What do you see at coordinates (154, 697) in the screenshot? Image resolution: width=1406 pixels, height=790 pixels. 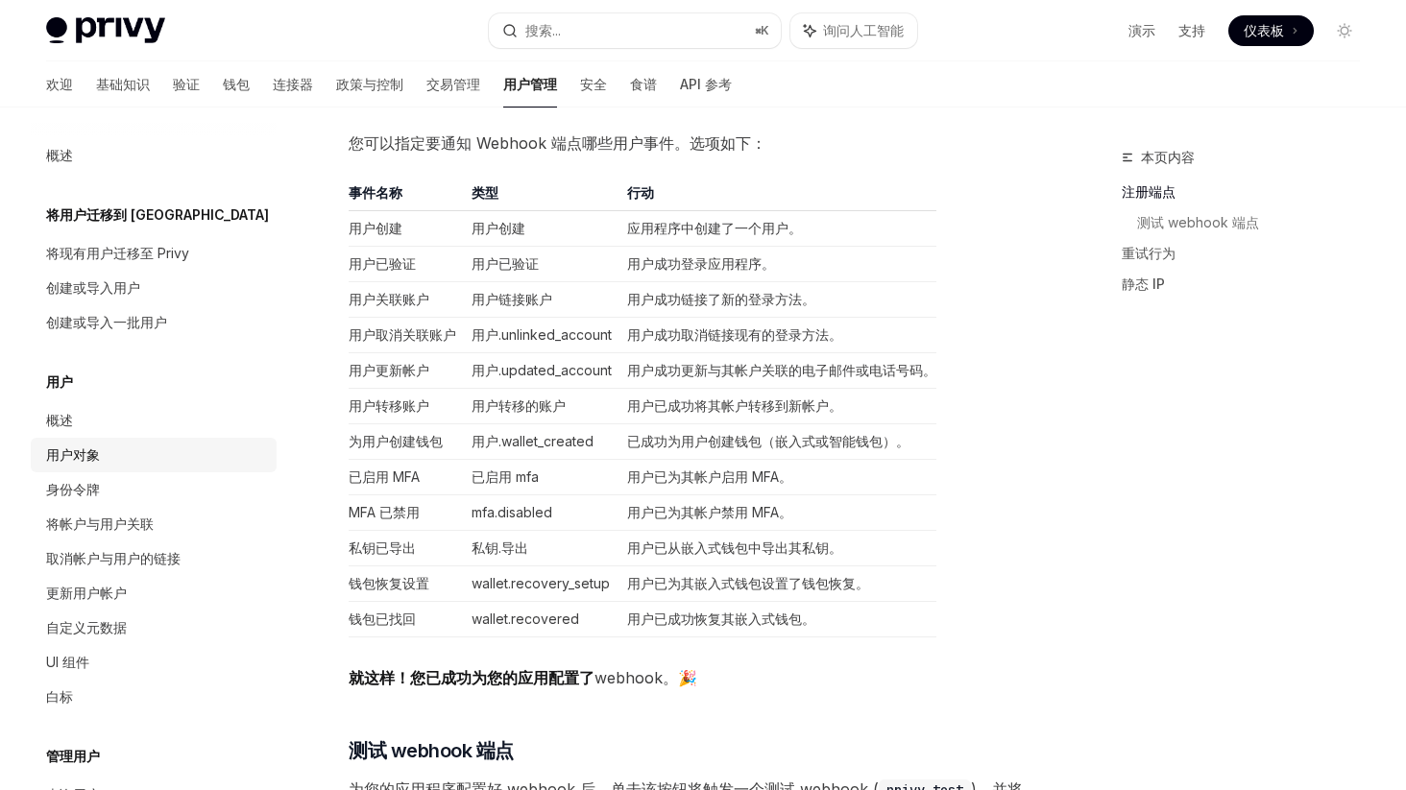 I see `a: 白标` at bounding box center [154, 697].